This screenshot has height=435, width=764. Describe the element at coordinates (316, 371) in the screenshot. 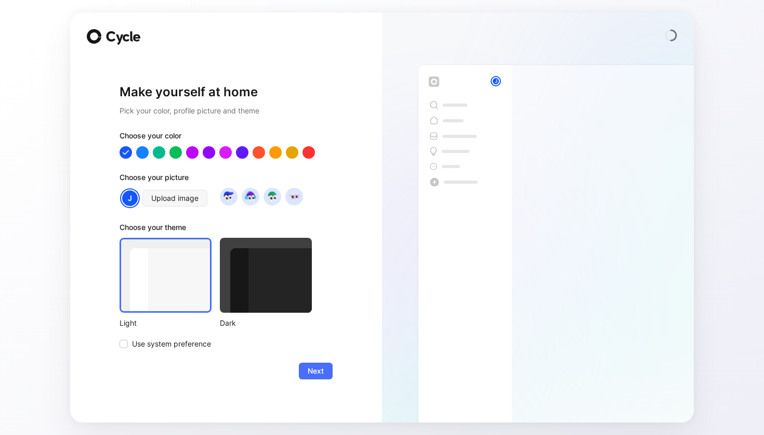

I see `button: Next` at that location.